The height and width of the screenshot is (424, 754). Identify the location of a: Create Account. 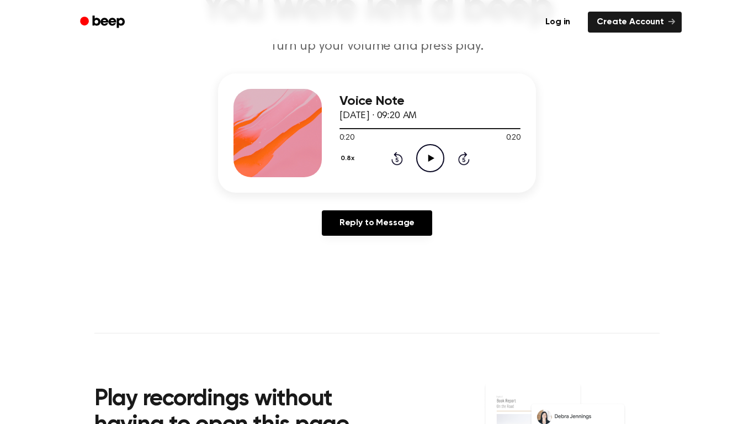
(634, 22).